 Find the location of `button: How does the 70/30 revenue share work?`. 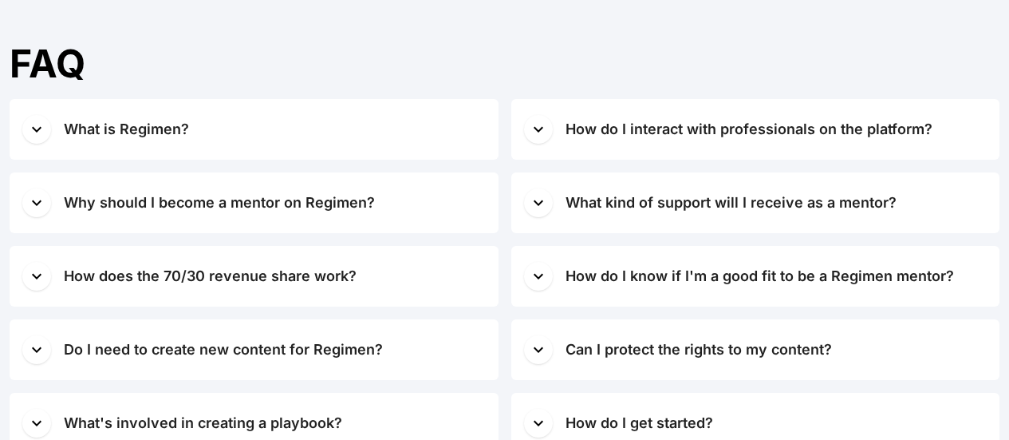

button: How does the 70/30 revenue share work? is located at coordinates (254, 276).